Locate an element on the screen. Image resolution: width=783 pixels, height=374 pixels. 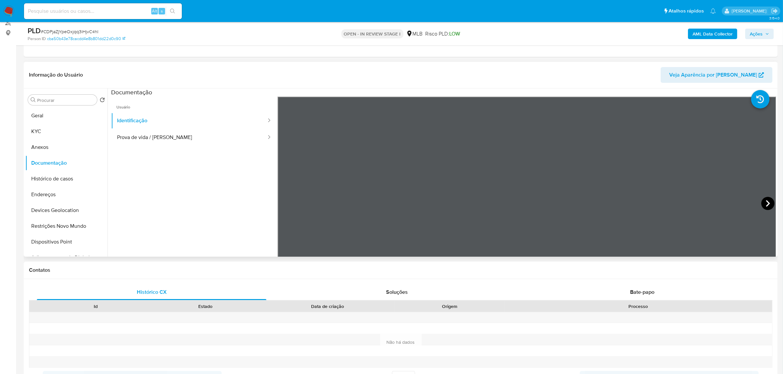
h1: Informação do Usuário is located at coordinates (56, 75).